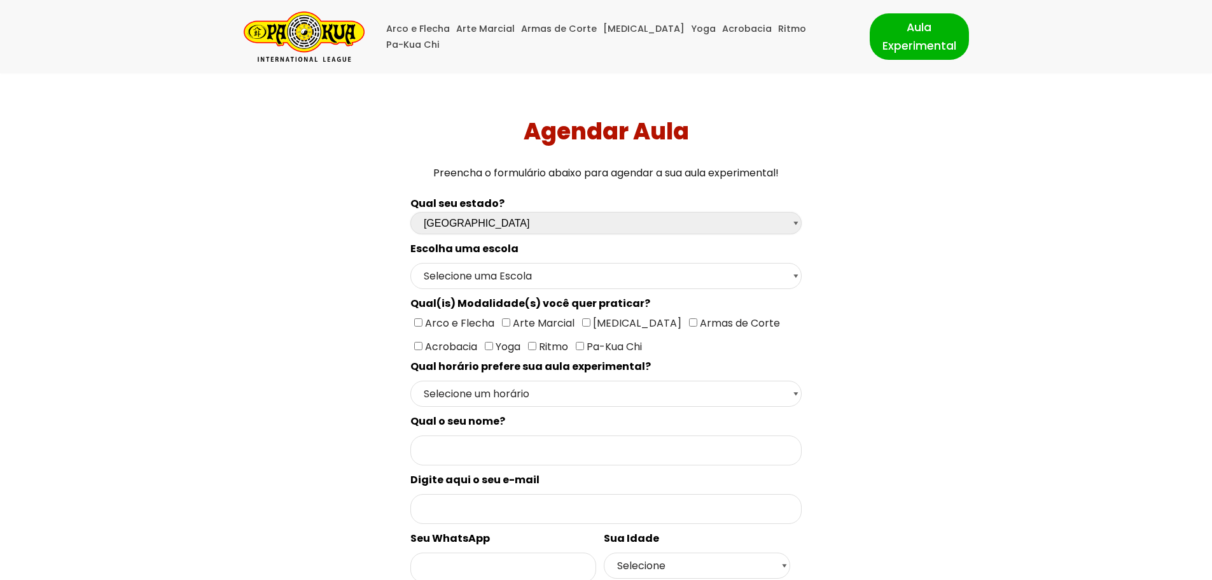 The width and height of the screenshot is (1212, 580). I want to click on h1: Agendar Aula, so click(607, 131).